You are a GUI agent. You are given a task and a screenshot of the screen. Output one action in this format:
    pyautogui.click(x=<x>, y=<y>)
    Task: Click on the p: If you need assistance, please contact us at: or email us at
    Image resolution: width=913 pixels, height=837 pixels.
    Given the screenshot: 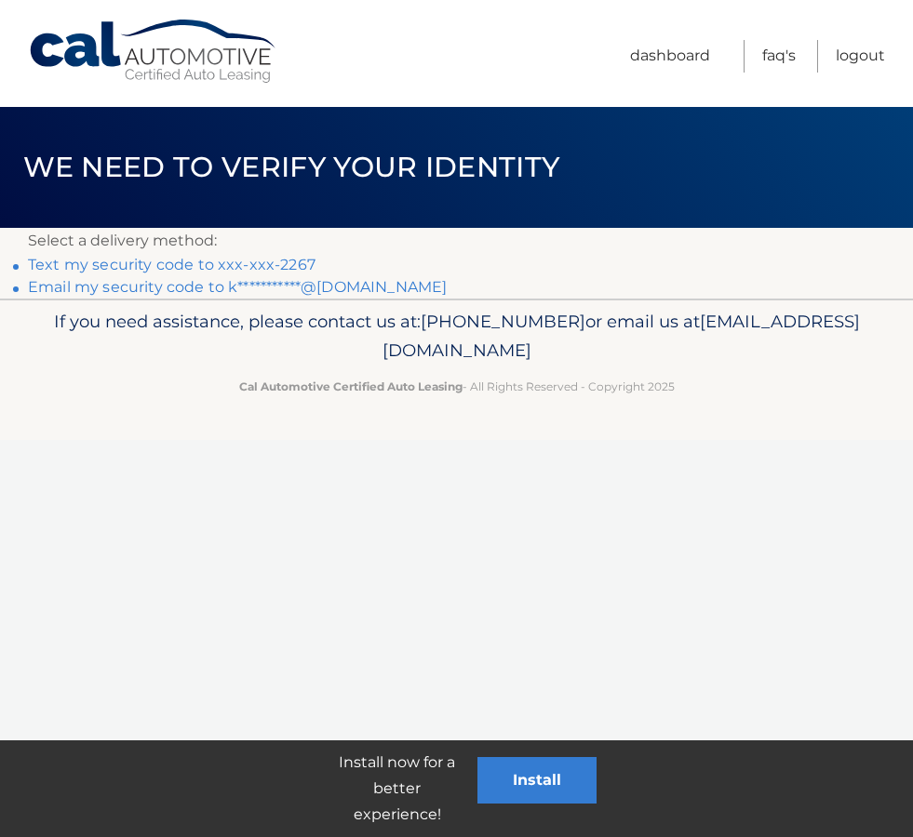 What is the action you would take?
    pyautogui.click(x=456, y=337)
    